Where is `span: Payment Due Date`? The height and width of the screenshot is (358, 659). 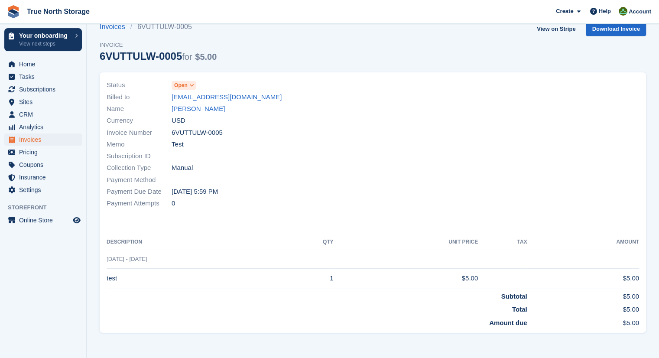 span: Payment Due Date is located at coordinates (139, 192).